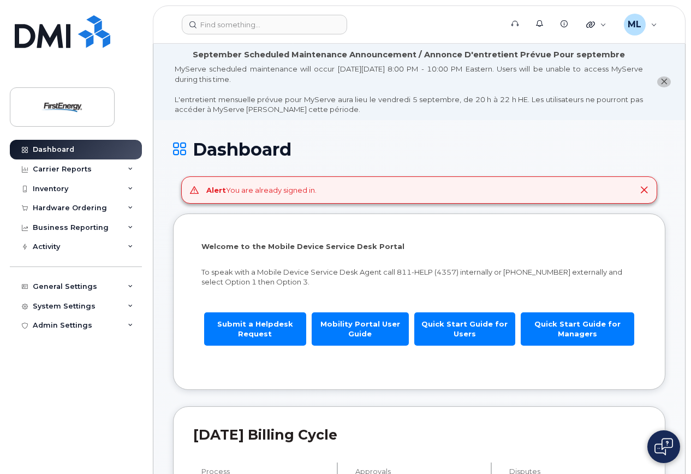 The image size is (691, 474). I want to click on p: To speak with a Mobile Device Service Desk Agent call 811-HELP (4357) internally or [PHONE_NUMBER..., so click(419, 277).